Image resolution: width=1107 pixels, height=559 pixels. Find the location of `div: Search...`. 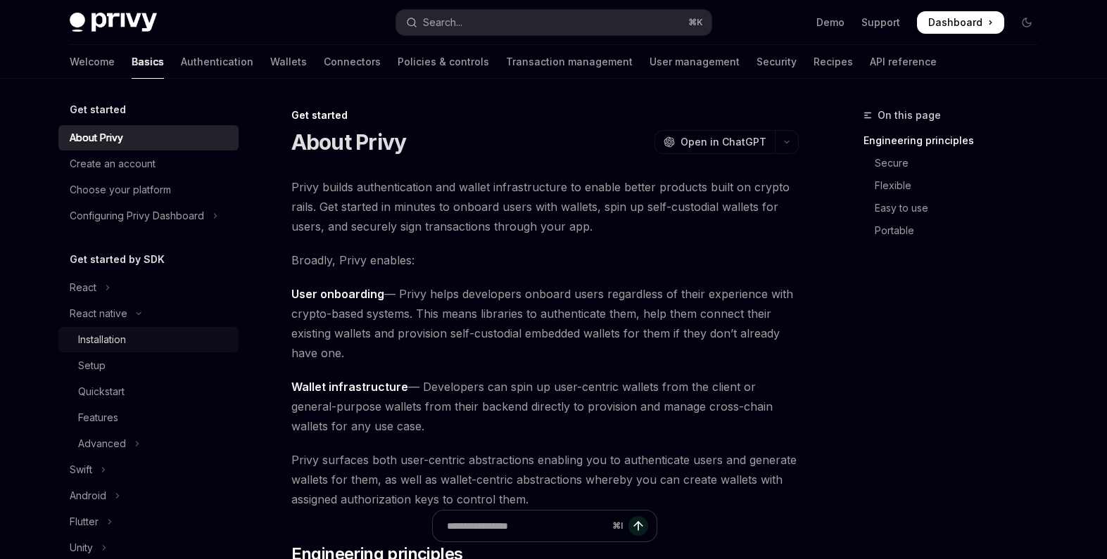

div: Search... is located at coordinates (442, 23).